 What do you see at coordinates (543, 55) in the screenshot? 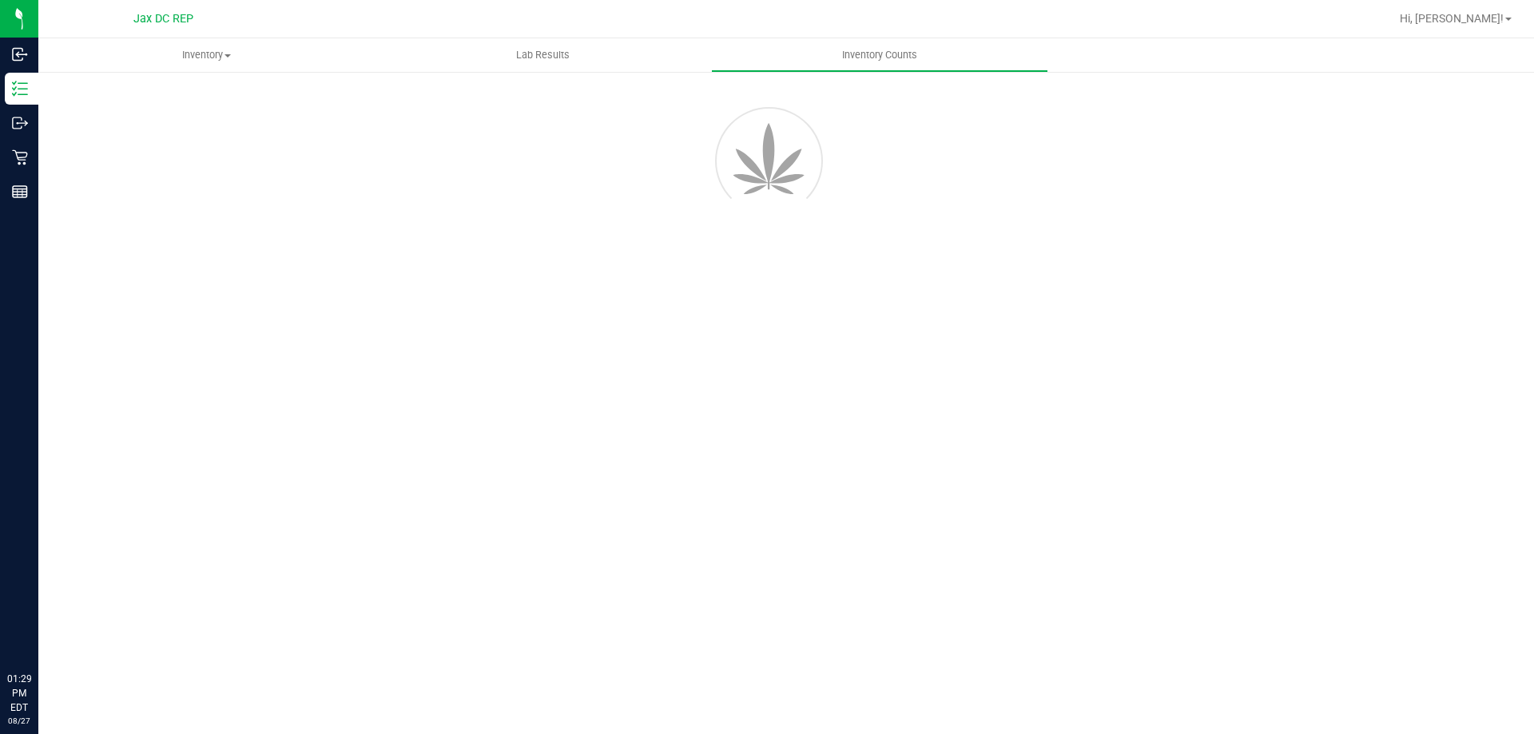
I see `a: Lab Results` at bounding box center [543, 55].